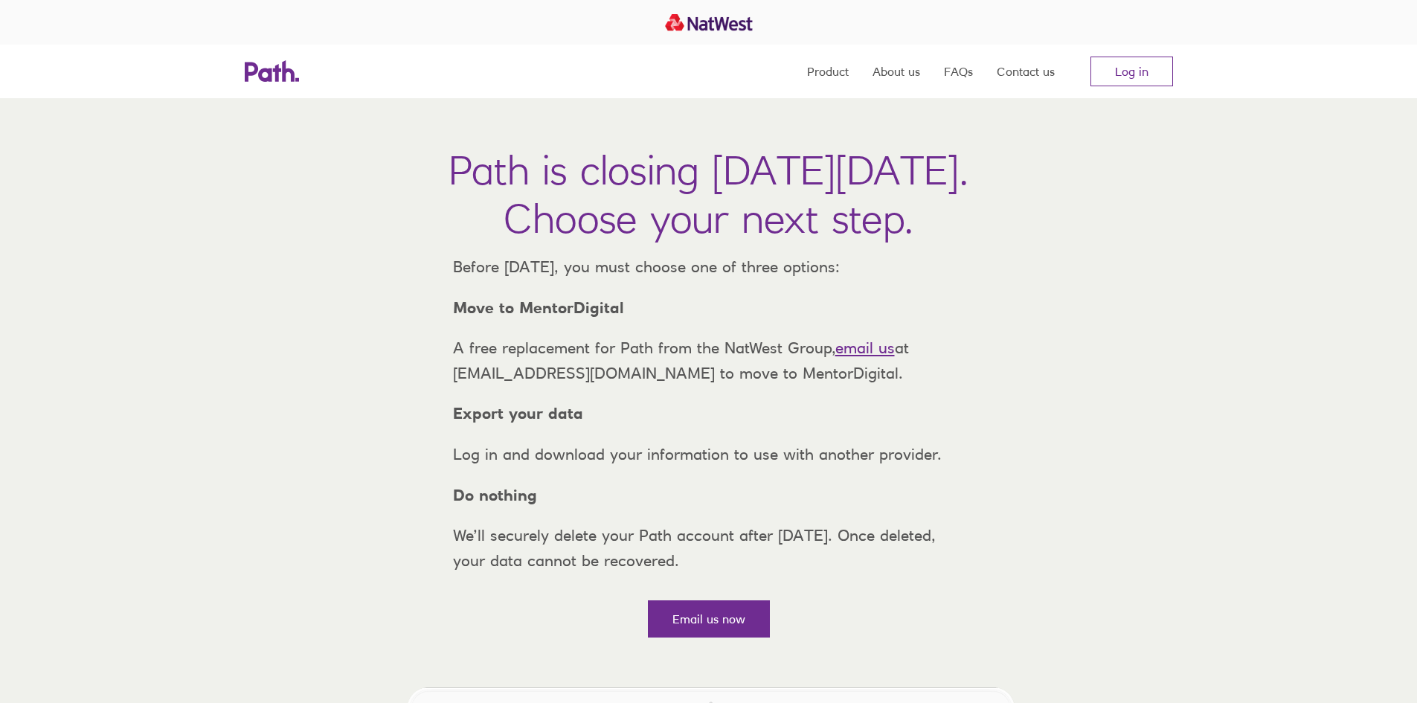 This screenshot has width=1417, height=703. What do you see at coordinates (495, 495) in the screenshot?
I see `strong: Do nothing` at bounding box center [495, 495].